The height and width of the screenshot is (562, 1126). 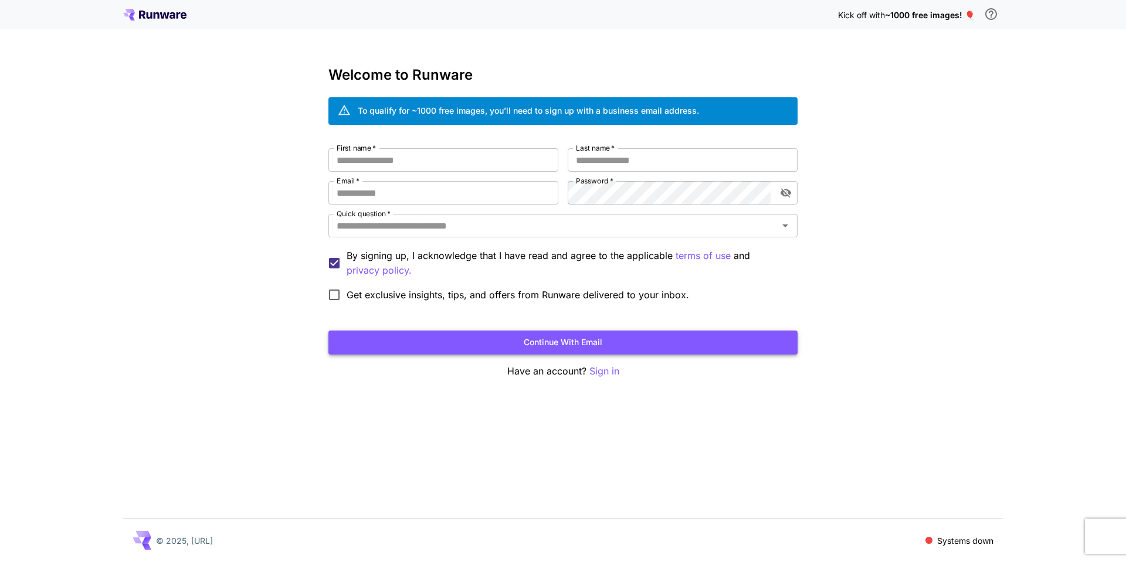 What do you see at coordinates (786, 193) in the screenshot?
I see `button: toggle password visibility` at bounding box center [786, 193].